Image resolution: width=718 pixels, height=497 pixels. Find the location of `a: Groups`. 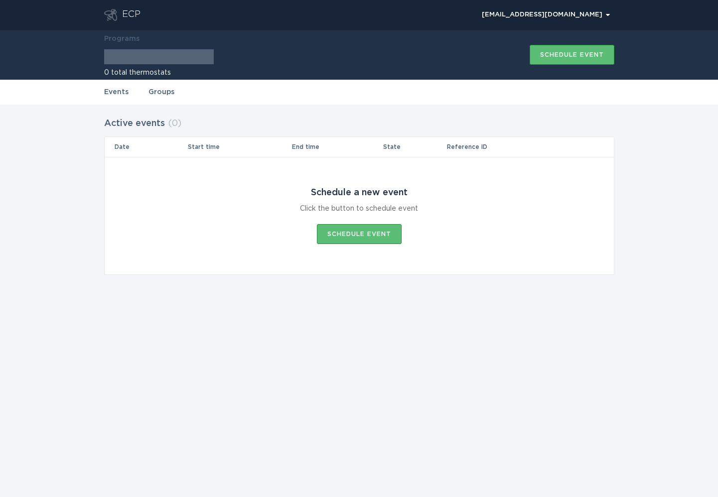

a: Groups is located at coordinates (161, 92).